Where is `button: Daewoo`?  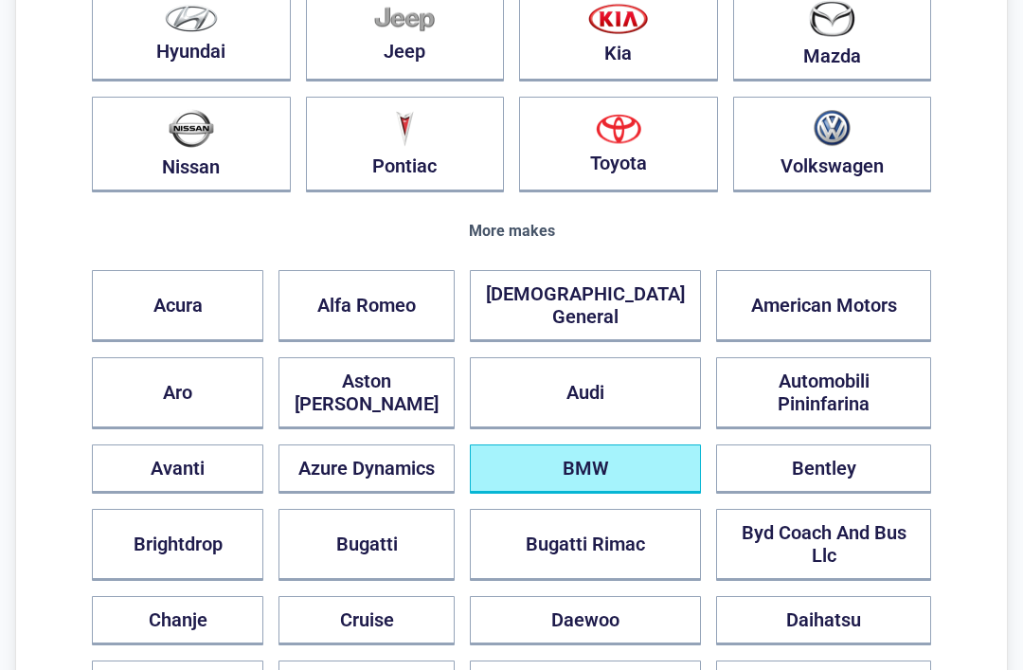 button: Daewoo is located at coordinates (585, 621).